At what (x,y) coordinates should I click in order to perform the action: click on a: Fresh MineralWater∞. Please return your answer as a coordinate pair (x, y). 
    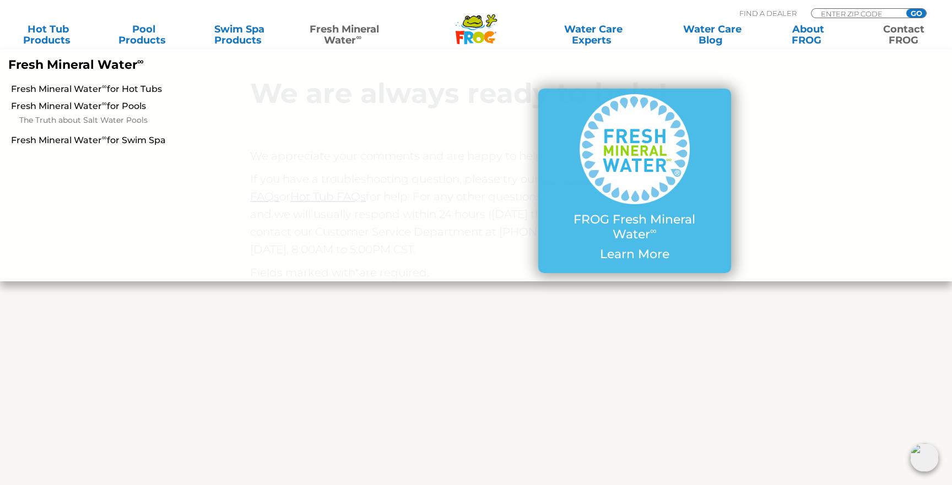
    Looking at the image, I should click on (344, 35).